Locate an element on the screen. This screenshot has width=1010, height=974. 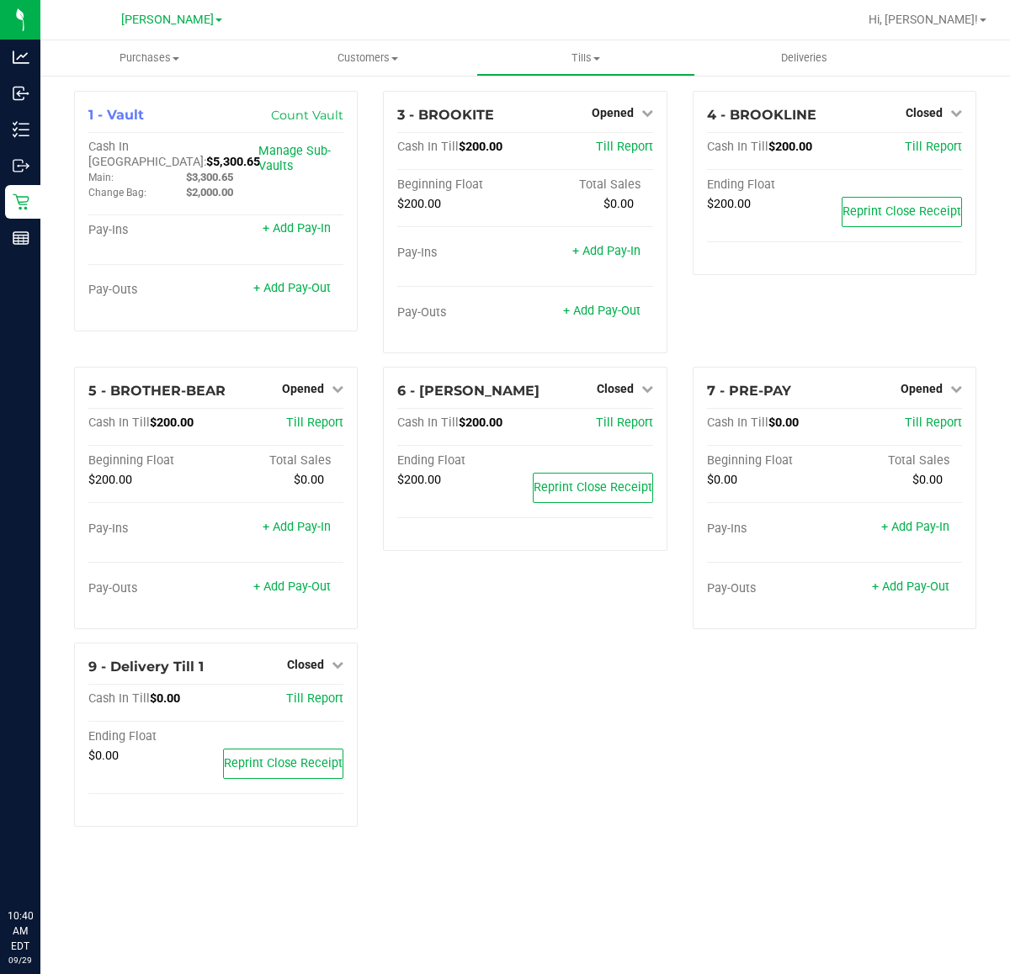
span: $2,000.00 is located at coordinates (209, 192).